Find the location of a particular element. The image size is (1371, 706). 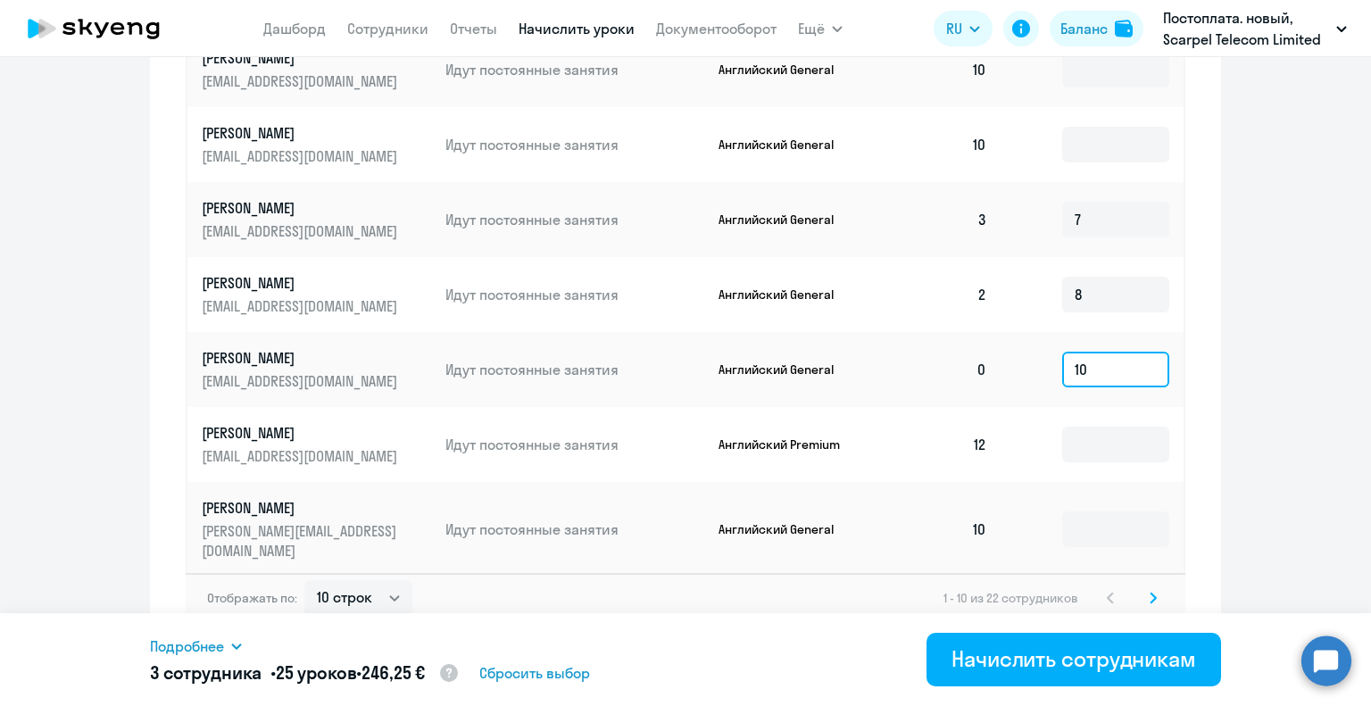

span: Подробнее is located at coordinates (187, 646).